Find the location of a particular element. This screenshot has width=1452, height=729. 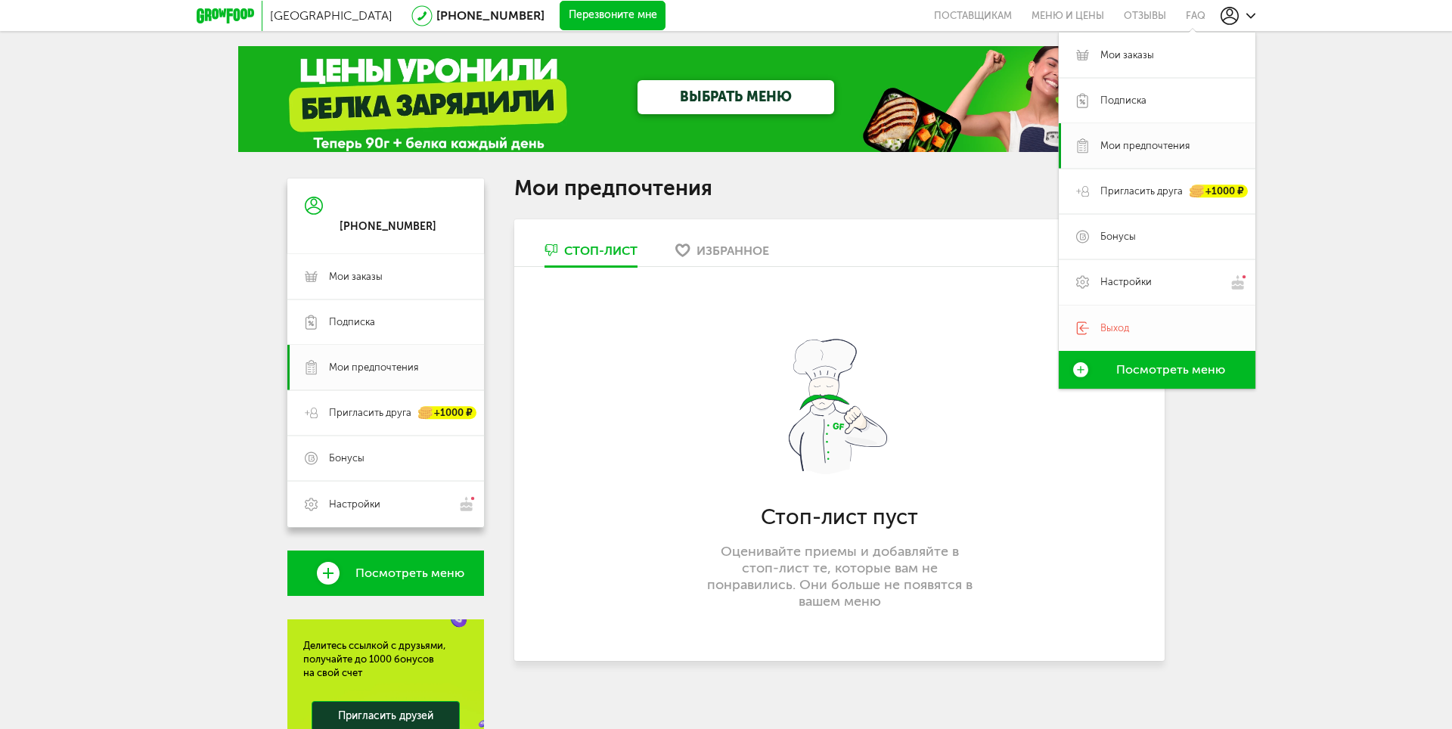

h3: Стоп-лист пуст is located at coordinates (839, 516).